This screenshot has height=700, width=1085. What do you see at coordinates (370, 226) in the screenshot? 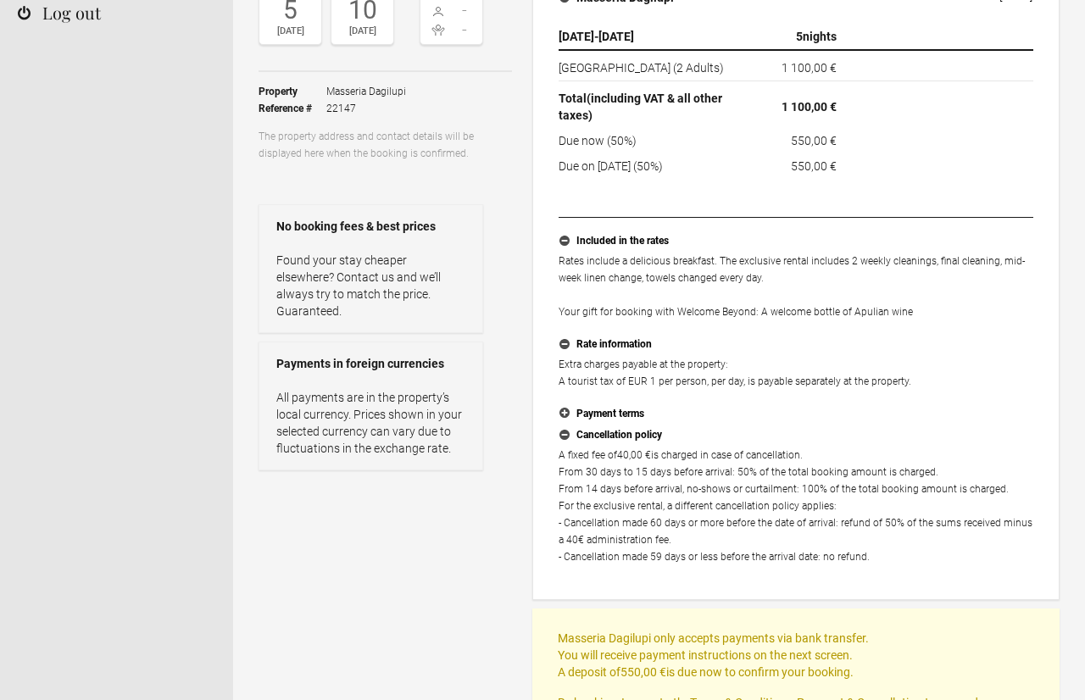
I see `strong: No booking fees & best prices` at bounding box center [370, 226].